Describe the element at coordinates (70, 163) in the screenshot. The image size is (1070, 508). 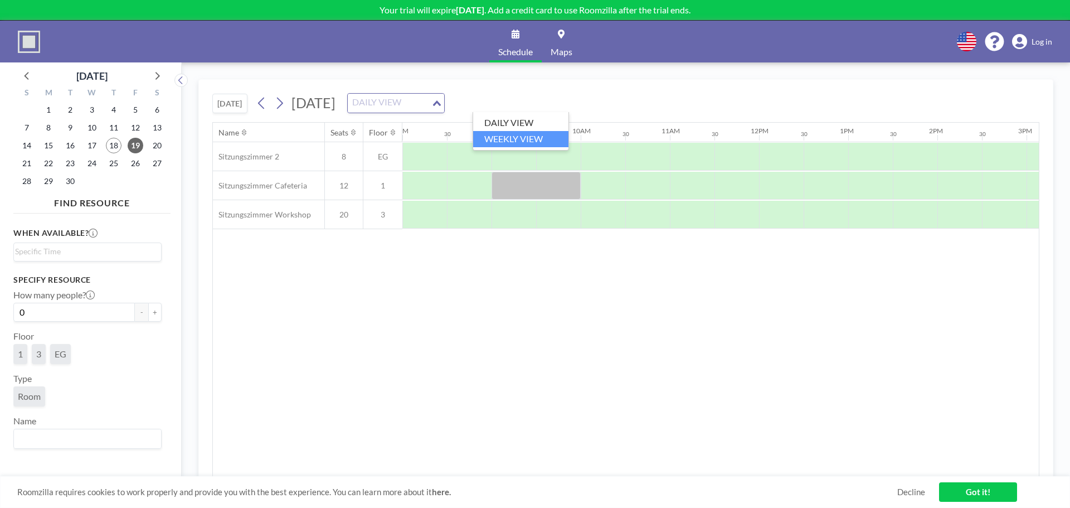
I see `span: Tuesday, September 23, 2025` at that location.